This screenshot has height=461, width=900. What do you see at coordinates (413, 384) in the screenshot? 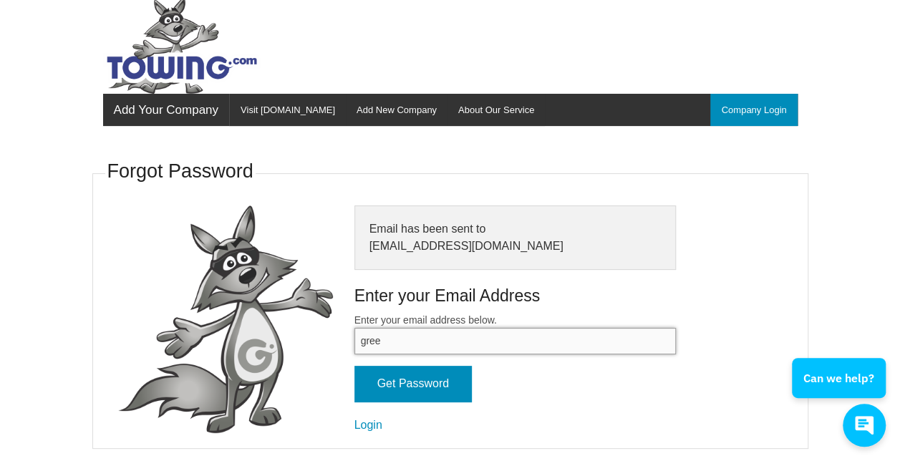
I see `input: Get Password` at bounding box center [413, 384].